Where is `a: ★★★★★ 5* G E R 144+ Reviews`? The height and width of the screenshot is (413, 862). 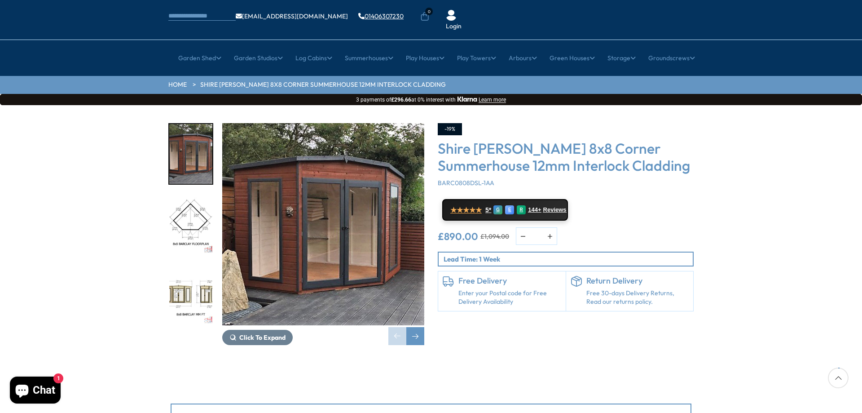
a: ★★★★★ 5* G E R 144+ Reviews is located at coordinates (505, 210).